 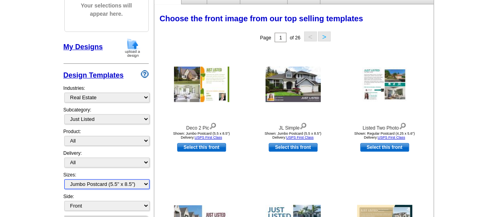 I want to click on span: Choose the front image from our top selling templates, so click(x=261, y=19).